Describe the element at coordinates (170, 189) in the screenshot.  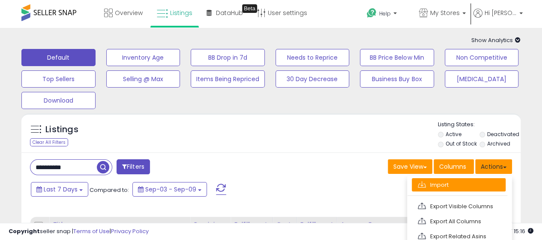
I see `button: Sep-03 - Sep-09` at that location.